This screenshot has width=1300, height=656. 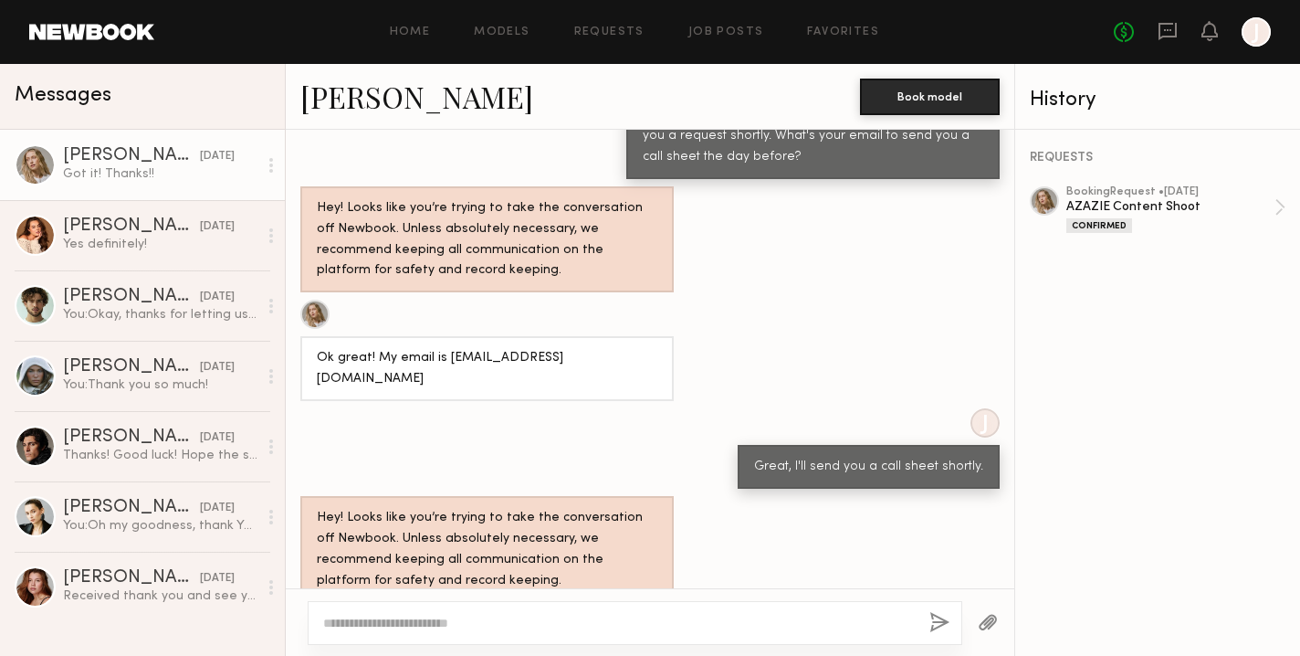 What do you see at coordinates (160, 314) in the screenshot?
I see `div: You: Okay, thanks for letting us know! No need to travel back during those days, we can work arou...` at bounding box center [160, 314].